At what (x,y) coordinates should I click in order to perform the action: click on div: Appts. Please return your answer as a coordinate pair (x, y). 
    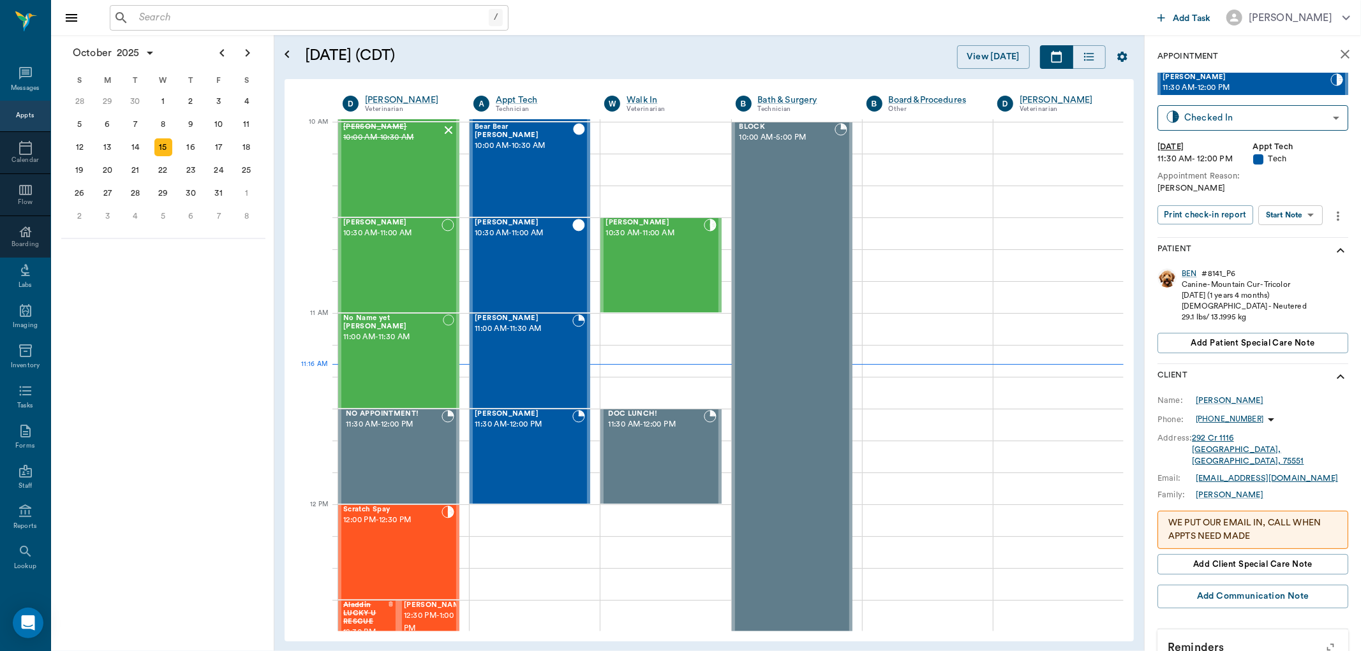
    Looking at the image, I should click on (25, 115).